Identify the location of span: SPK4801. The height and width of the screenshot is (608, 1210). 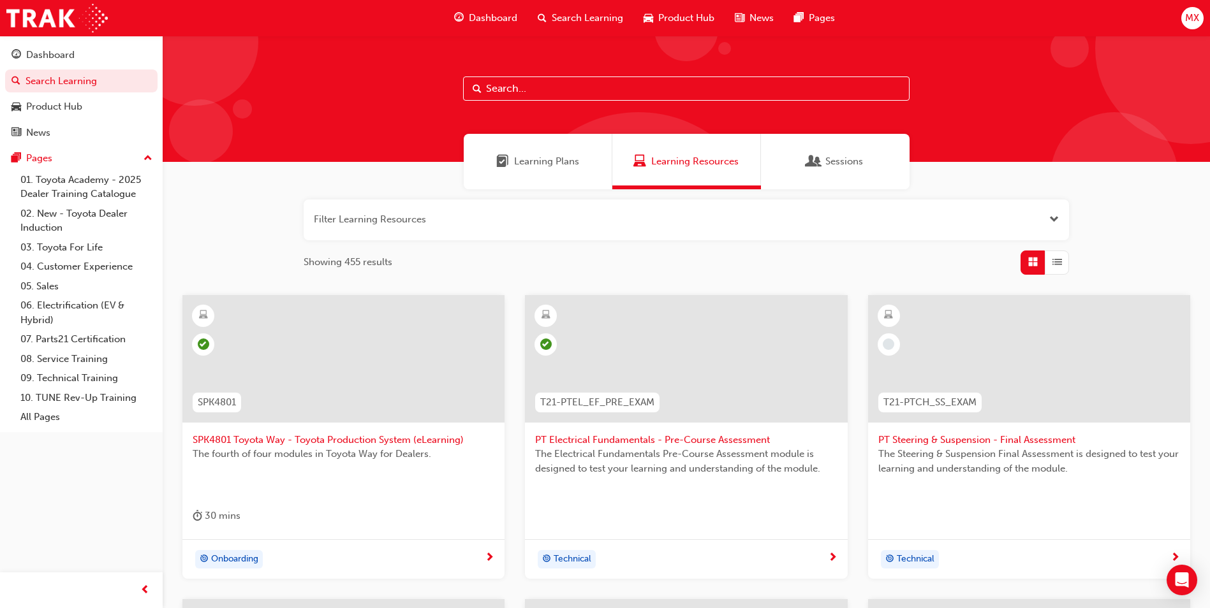
(217, 402).